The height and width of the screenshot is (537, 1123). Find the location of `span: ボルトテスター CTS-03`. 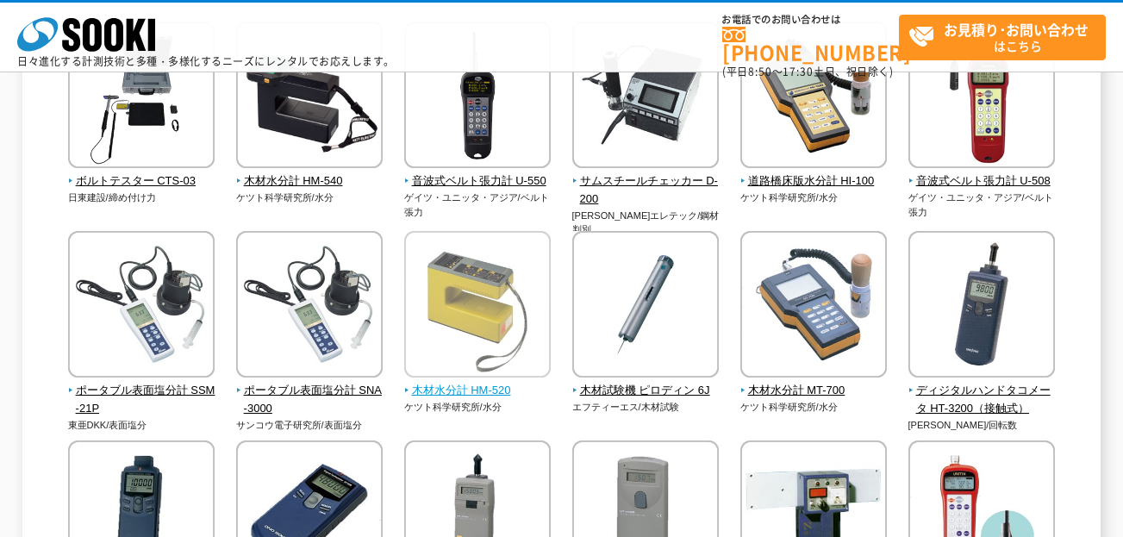

span: ボルトテスター CTS-03 is located at coordinates (141, 181).